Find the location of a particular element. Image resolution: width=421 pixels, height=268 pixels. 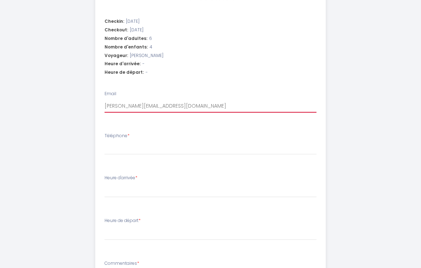

span: Nombre d'enfants: is located at coordinates (126, 47).